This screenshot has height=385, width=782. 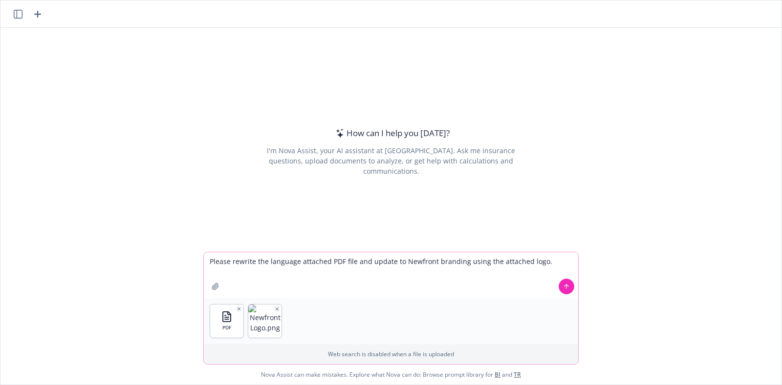 What do you see at coordinates (391, 276) in the screenshot?
I see `textarea: Please rewrite the language attached PDF file and update to Newfront branding using the attached ...` at bounding box center [391, 276].